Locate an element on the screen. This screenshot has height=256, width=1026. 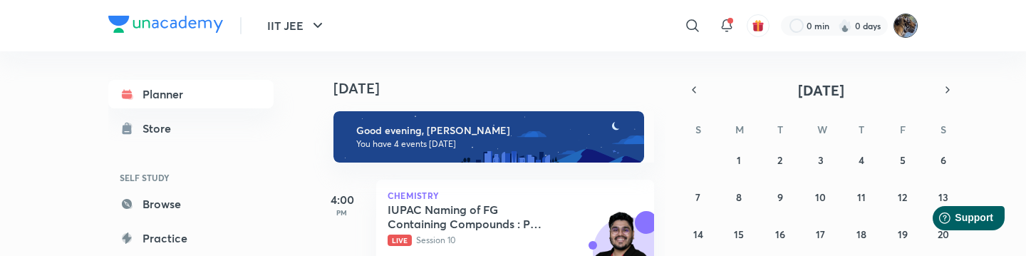
button: avatar is located at coordinates (758, 26).